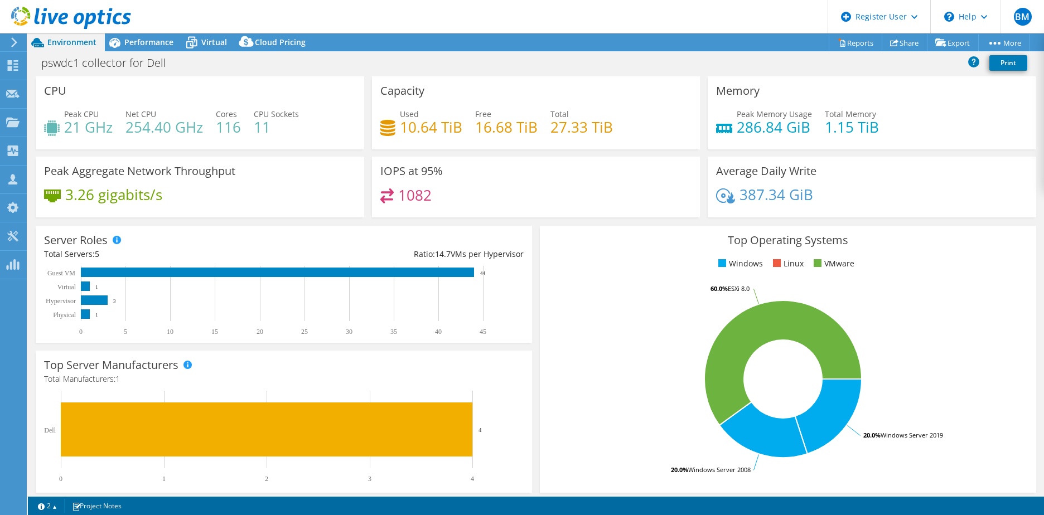 The height and width of the screenshot is (515, 1044). Describe the element at coordinates (50, 431) in the screenshot. I see `text: Dell` at that location.